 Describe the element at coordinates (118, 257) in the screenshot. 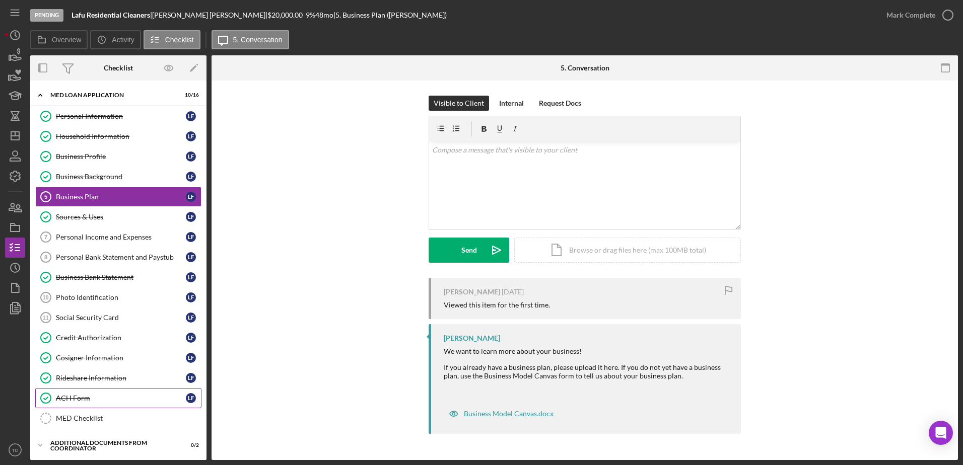

I see `a: 8Personal Bank Statement and PaystubLF` at that location.